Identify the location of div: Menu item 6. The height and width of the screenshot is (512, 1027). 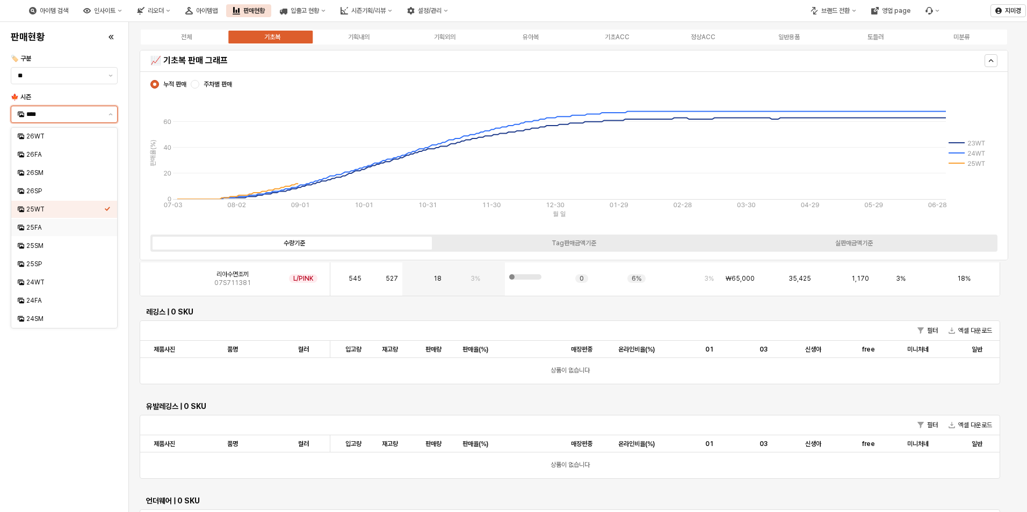
(932, 11).